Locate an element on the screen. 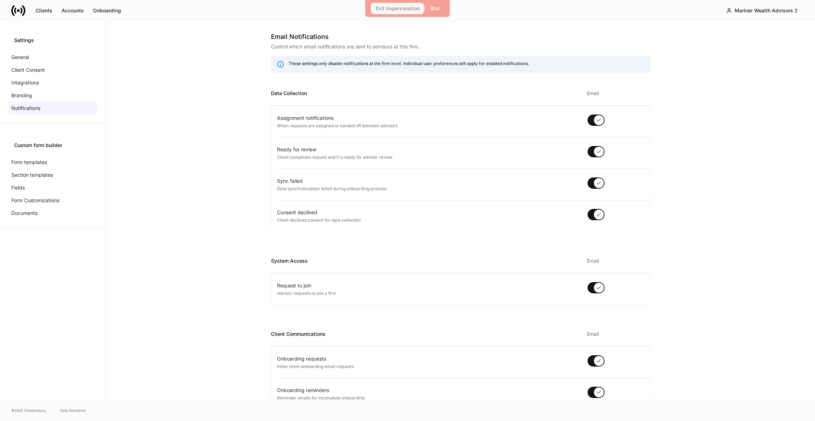 Image resolution: width=815 pixels, height=421 pixels. div: Advisor requests to join a firm is located at coordinates (432, 293).